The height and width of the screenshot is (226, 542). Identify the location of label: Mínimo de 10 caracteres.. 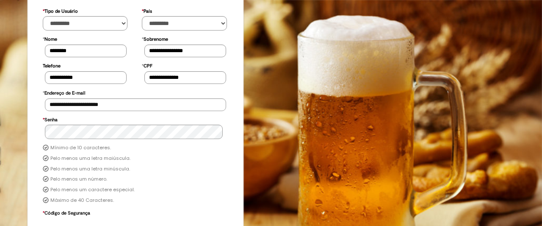
(80, 148).